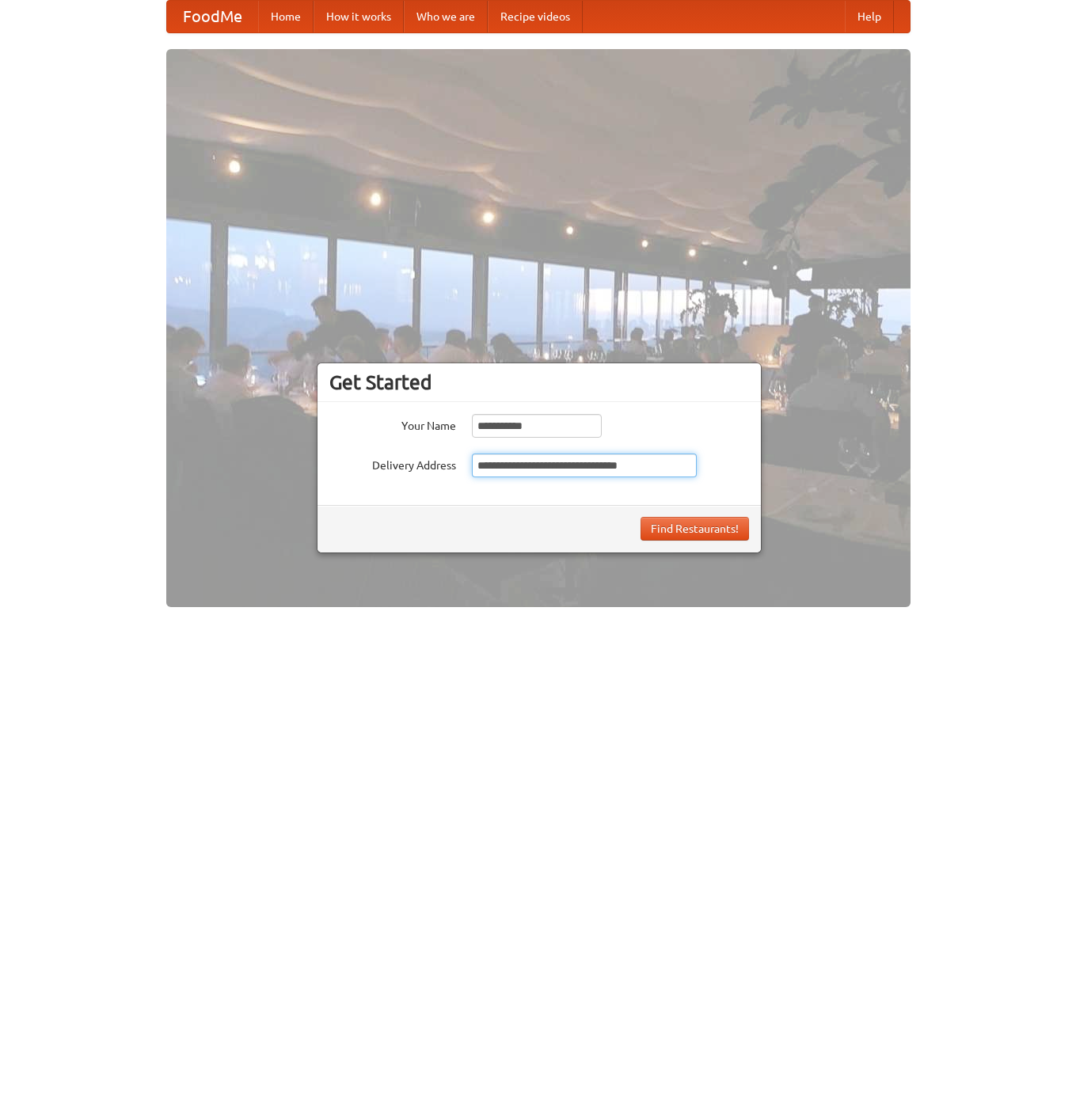 This screenshot has width=1076, height=1120. I want to click on a: FoodMe, so click(212, 17).